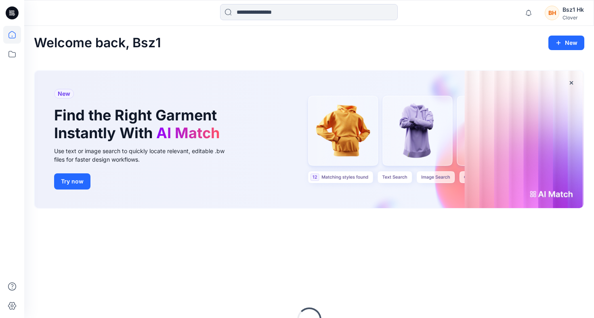  I want to click on h2: Welcome back, Bsz1, so click(97, 43).